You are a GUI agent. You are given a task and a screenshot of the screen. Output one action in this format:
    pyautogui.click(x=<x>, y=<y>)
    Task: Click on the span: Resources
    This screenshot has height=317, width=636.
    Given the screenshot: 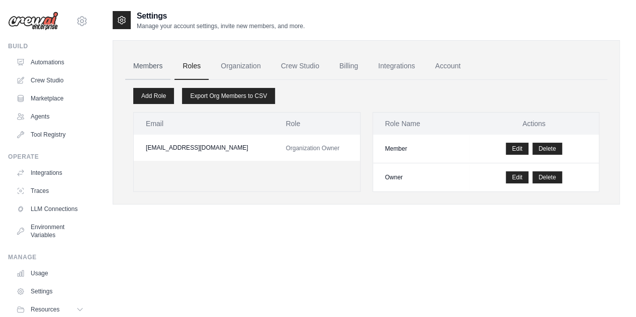 What is the action you would take?
    pyautogui.click(x=45, y=310)
    